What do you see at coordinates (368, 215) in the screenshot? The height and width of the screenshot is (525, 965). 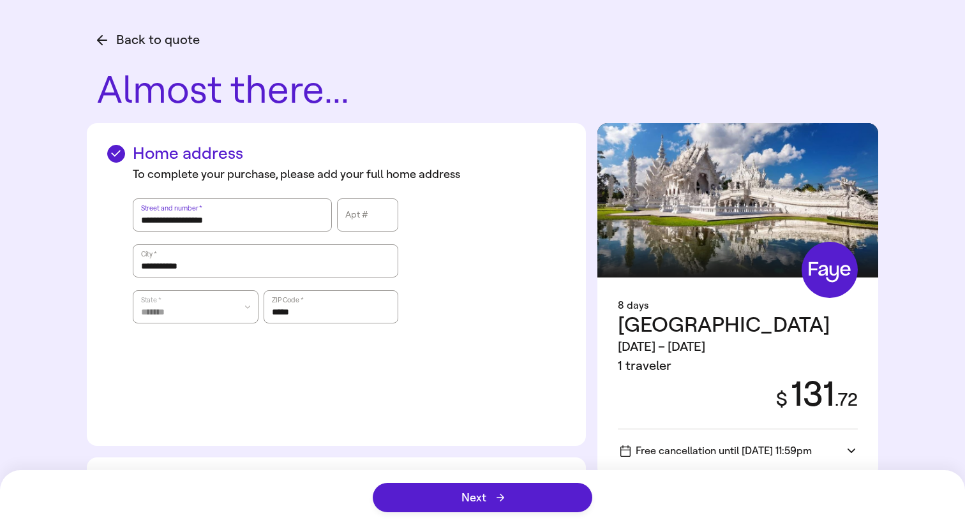 I see `input: Apartment number` at bounding box center [368, 215].